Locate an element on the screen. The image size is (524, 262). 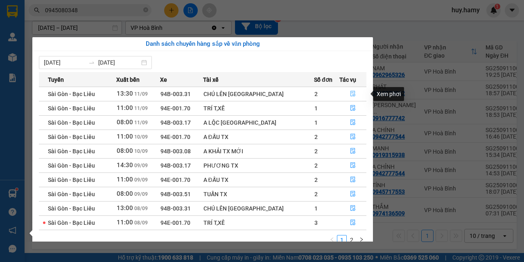
span: 94B-003.51 is located at coordinates (175, 194).